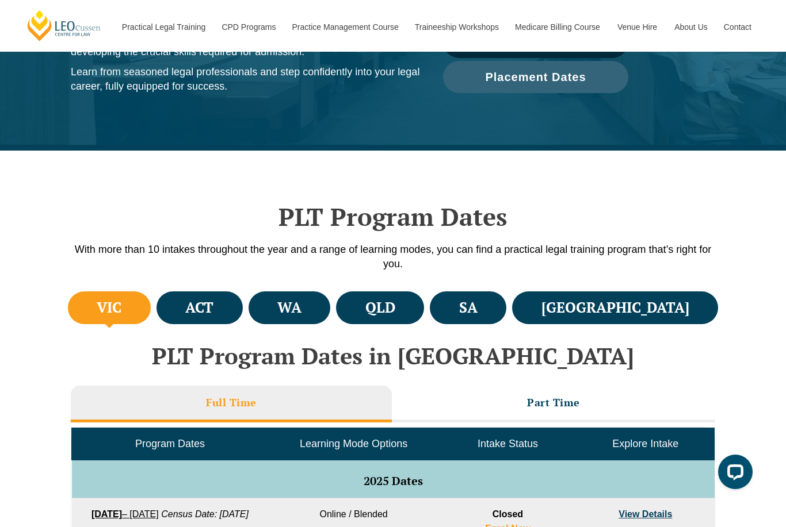 This screenshot has height=527, width=786. I want to click on span: Placement Dates, so click(535, 77).